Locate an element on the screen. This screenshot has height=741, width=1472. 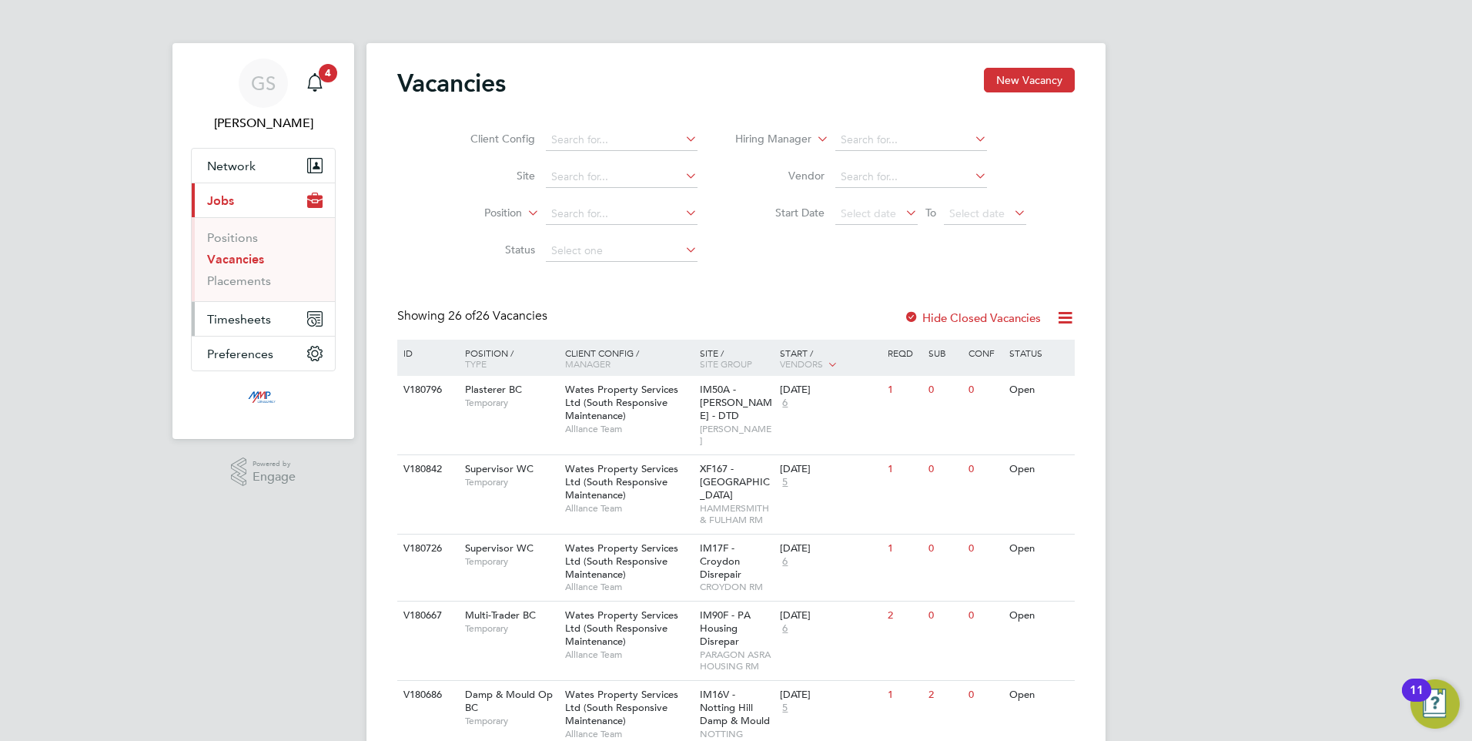
span: CROYDON RM is located at coordinates (736, 587).